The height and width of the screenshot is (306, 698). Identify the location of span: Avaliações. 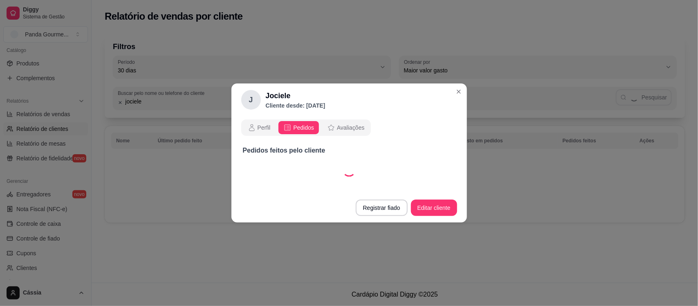
(351, 128).